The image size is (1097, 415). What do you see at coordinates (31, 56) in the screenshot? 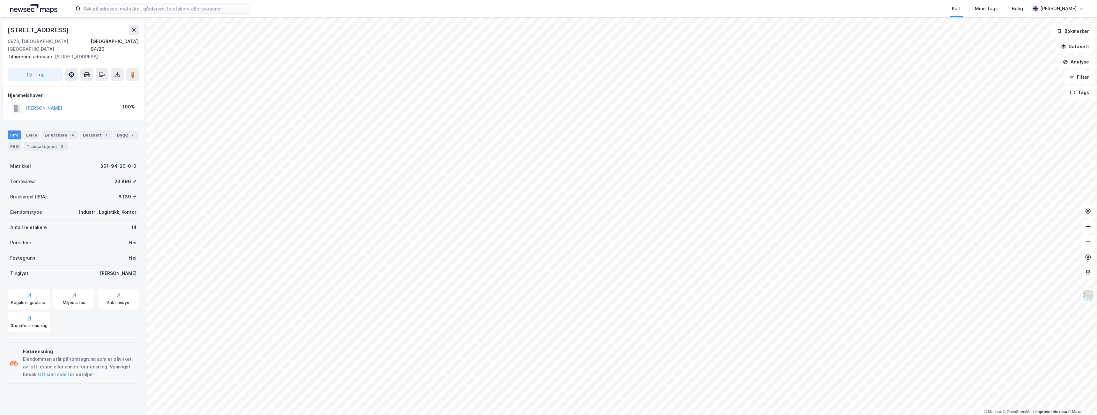
I see `span: Tilhørende adresser:` at bounding box center [31, 56].